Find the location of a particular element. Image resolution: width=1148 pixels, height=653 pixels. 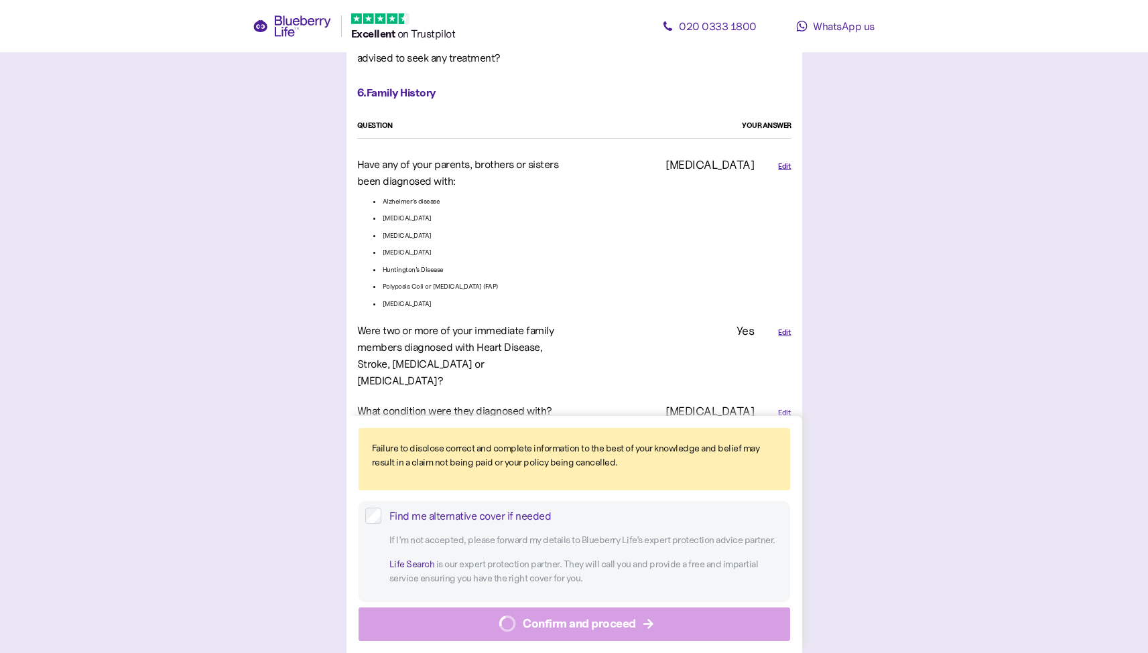

p: is our expert protection partner. They will call you and provide a free and impartial service ens... is located at coordinates (586, 572).